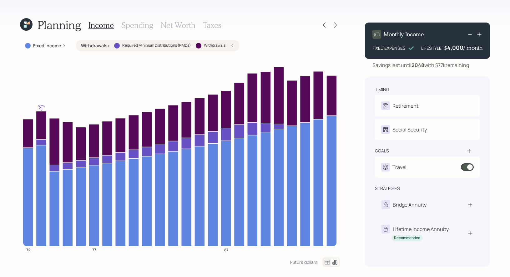  Describe the element at coordinates (410, 205) in the screenshot. I see `div: Bridge Annuity` at that location.